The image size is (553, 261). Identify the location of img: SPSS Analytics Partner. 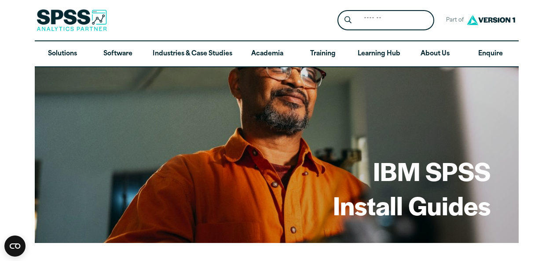
(72, 20).